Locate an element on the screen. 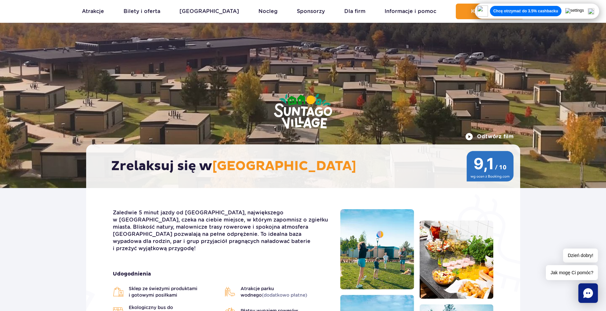 This screenshot has height=311, width=606. button: Odtwórz film is located at coordinates (490, 137).